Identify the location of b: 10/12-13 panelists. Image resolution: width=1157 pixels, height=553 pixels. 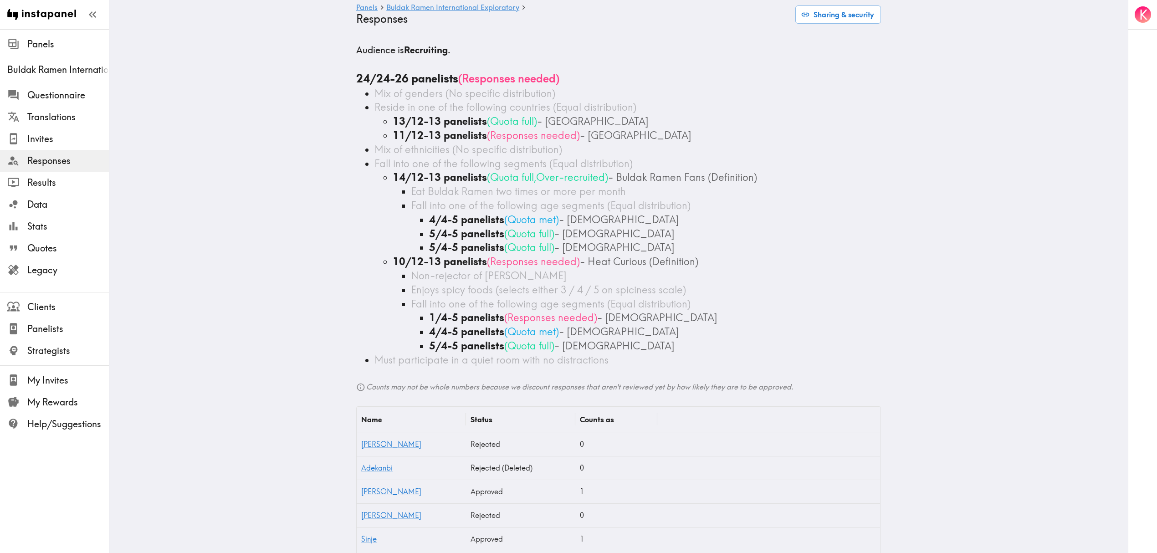
(439, 261).